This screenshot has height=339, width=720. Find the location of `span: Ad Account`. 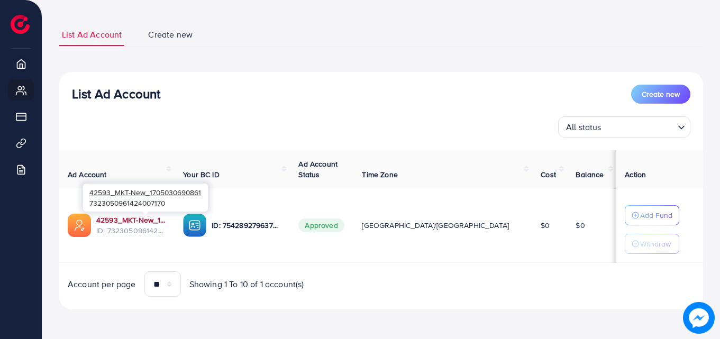

span: Ad Account is located at coordinates (87, 175).